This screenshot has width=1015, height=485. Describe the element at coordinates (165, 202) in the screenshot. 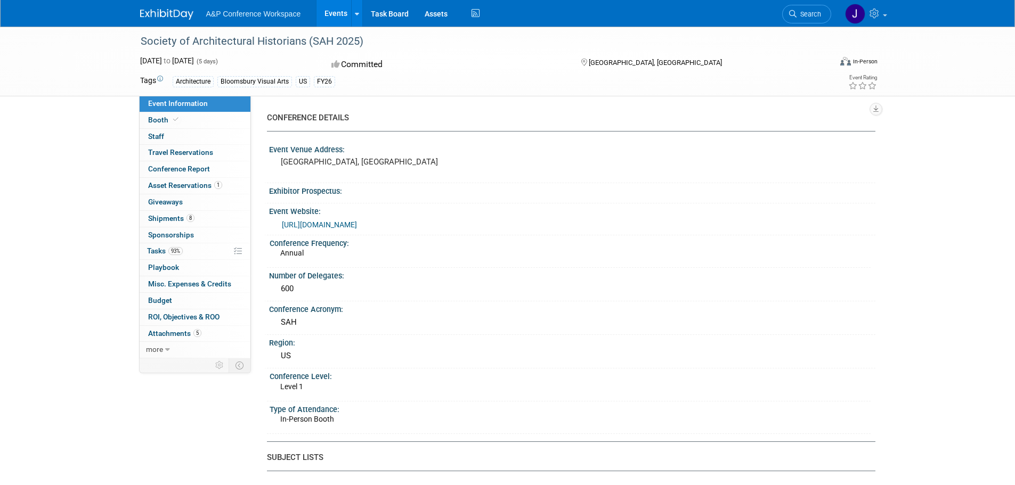

I see `span: Giveaways` at that location.